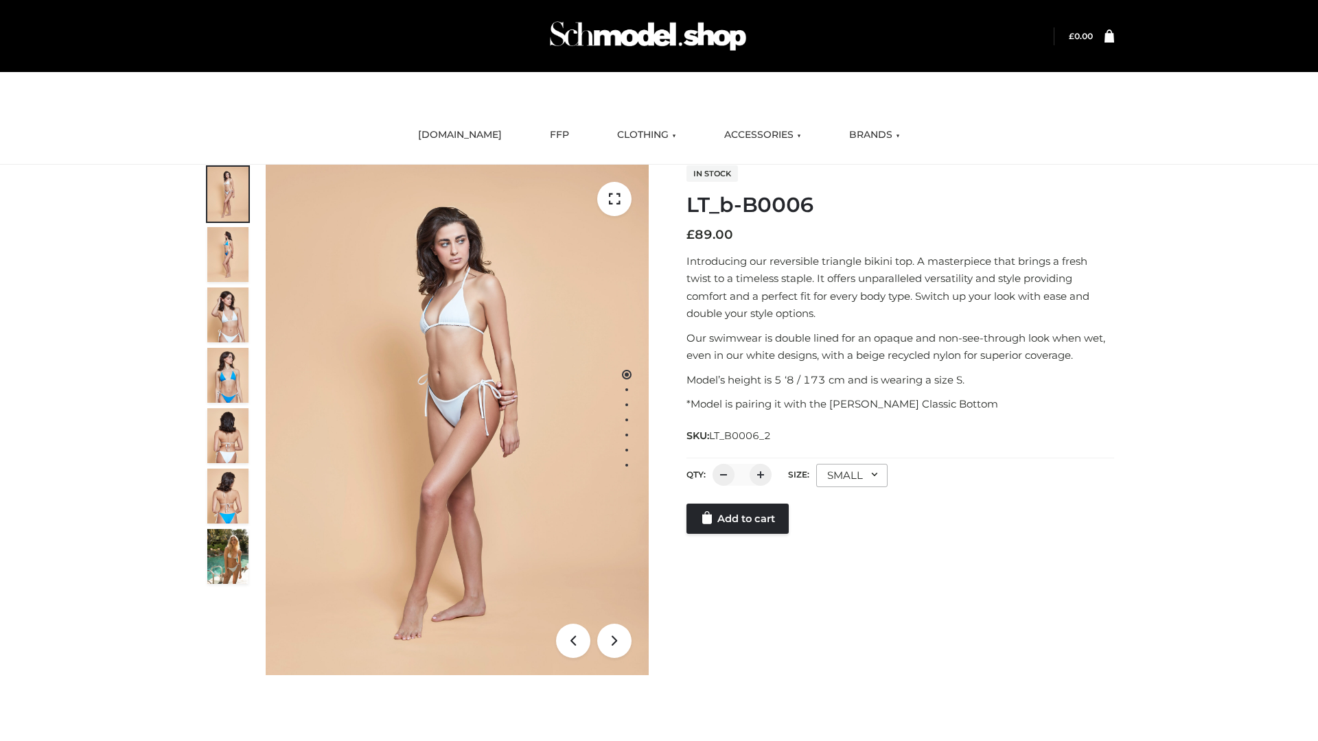 Image resolution: width=1318 pixels, height=741 pixels. What do you see at coordinates (228, 375) in the screenshot?
I see `img: ArielClassicBikiniTop_CloudNine_AzureSky_OW114ECO_4-scaled.jpg` at bounding box center [228, 375].